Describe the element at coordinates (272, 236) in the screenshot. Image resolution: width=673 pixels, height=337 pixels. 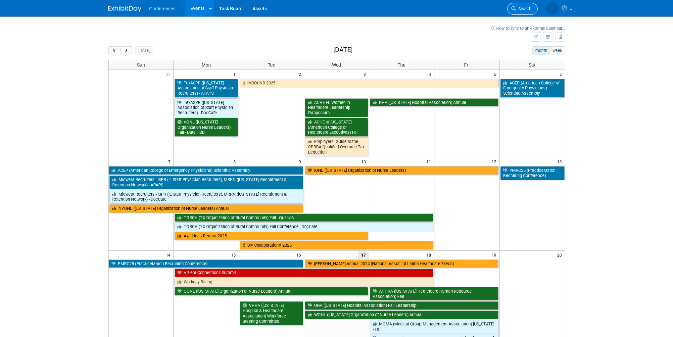
I see `a: Aya Ideas Retreat 2025` at that location.